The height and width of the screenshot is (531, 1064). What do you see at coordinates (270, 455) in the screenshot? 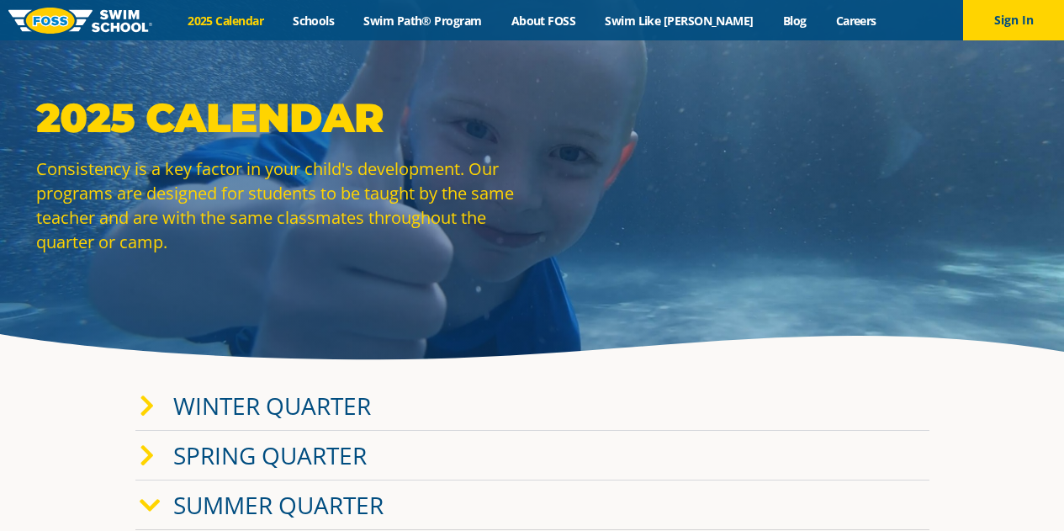
I see `a: Spring Quarter` at bounding box center [270, 455].